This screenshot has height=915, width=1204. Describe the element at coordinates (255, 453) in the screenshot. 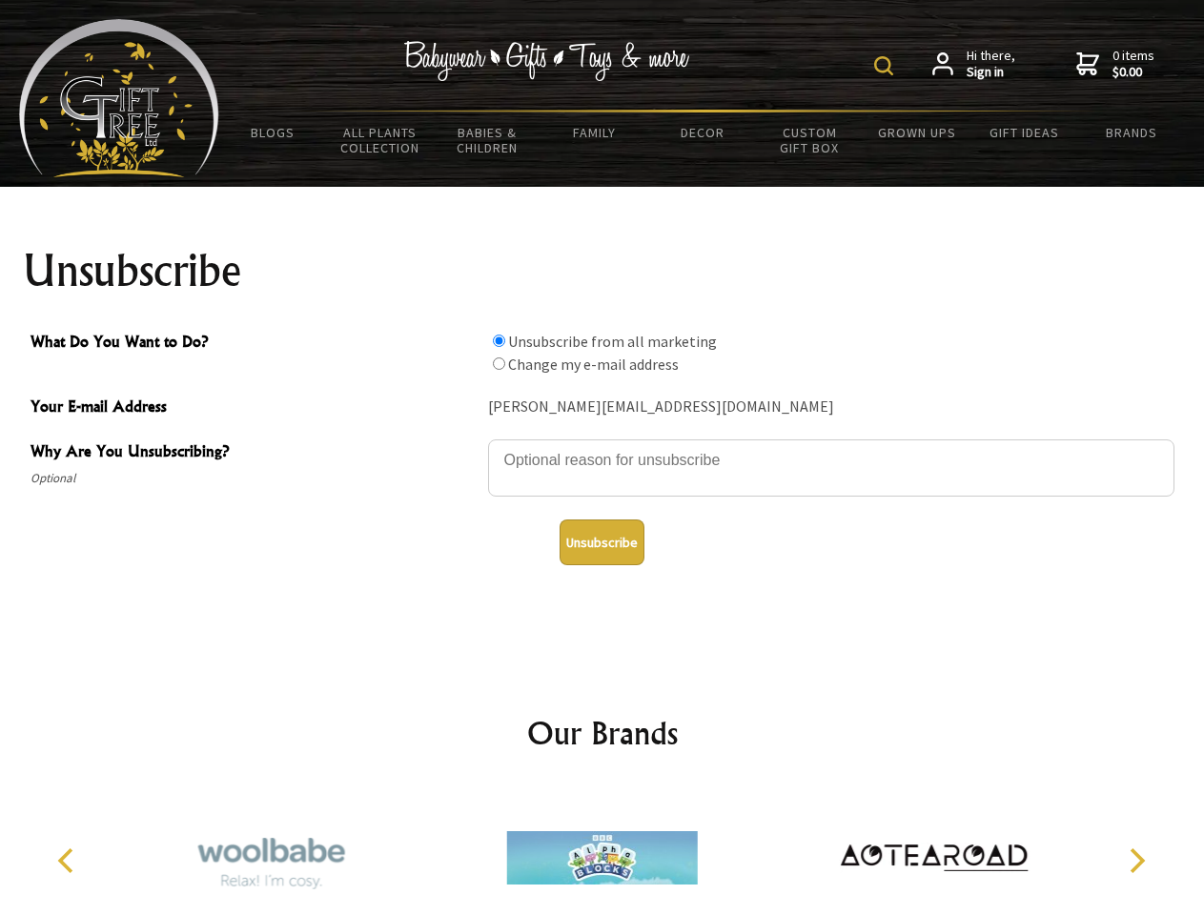

I see `span: Why Are You Unsubscribing?` at that location.